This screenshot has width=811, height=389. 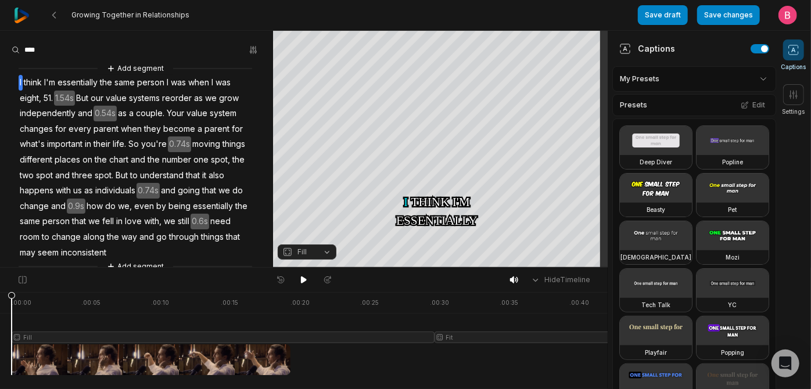 What do you see at coordinates (27, 253) in the screenshot?
I see `span: may` at bounding box center [27, 253].